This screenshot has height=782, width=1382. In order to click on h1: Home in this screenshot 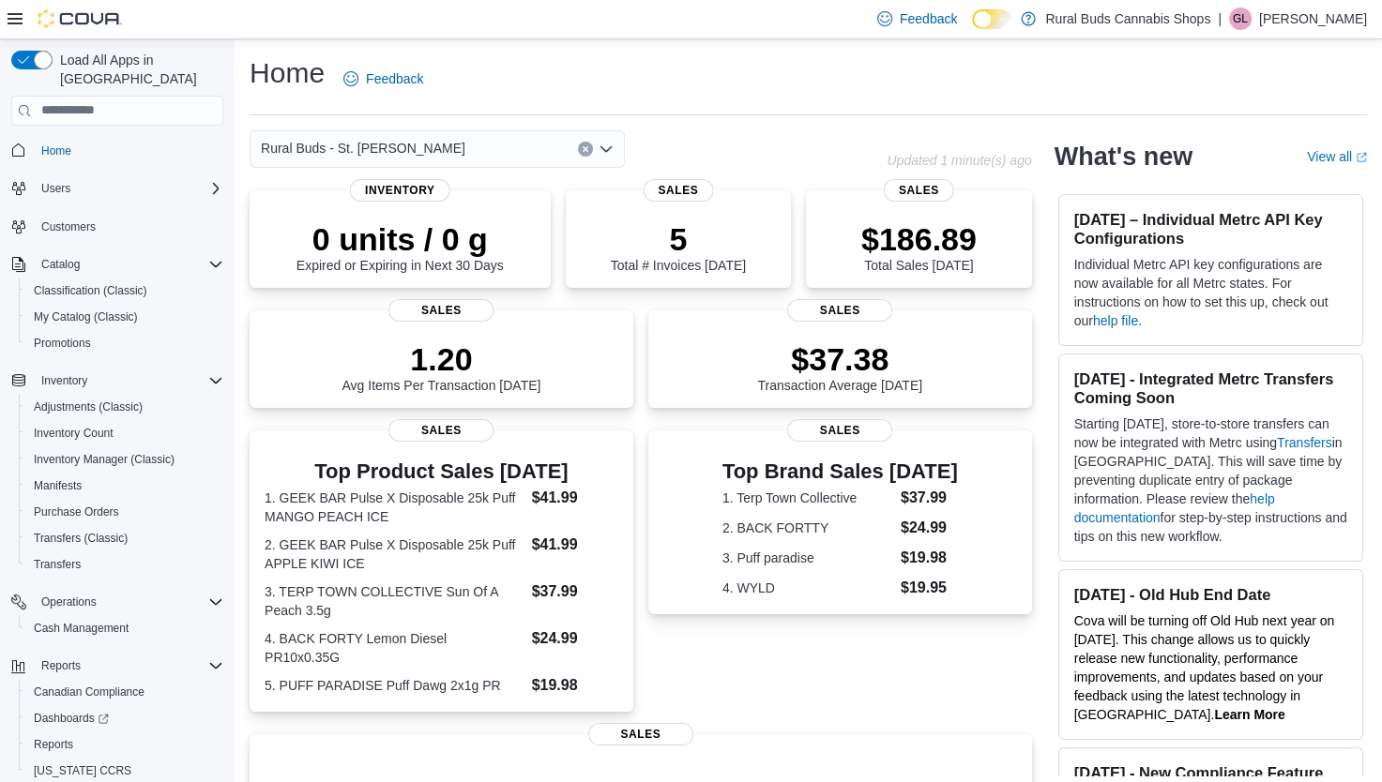, I will do `click(287, 73)`.